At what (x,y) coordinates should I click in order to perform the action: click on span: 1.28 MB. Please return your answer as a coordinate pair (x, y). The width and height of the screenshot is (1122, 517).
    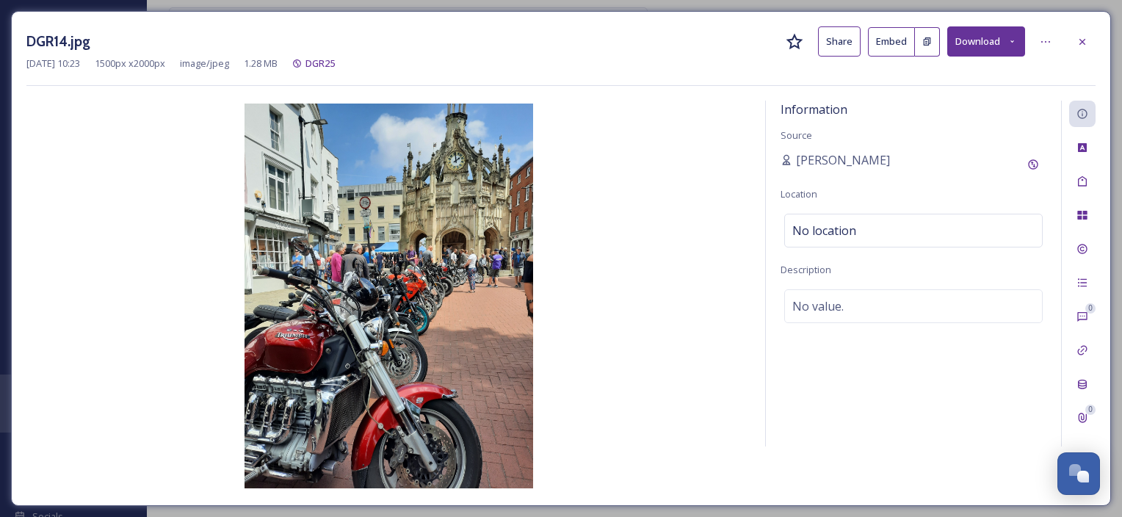
    Looking at the image, I should click on (261, 63).